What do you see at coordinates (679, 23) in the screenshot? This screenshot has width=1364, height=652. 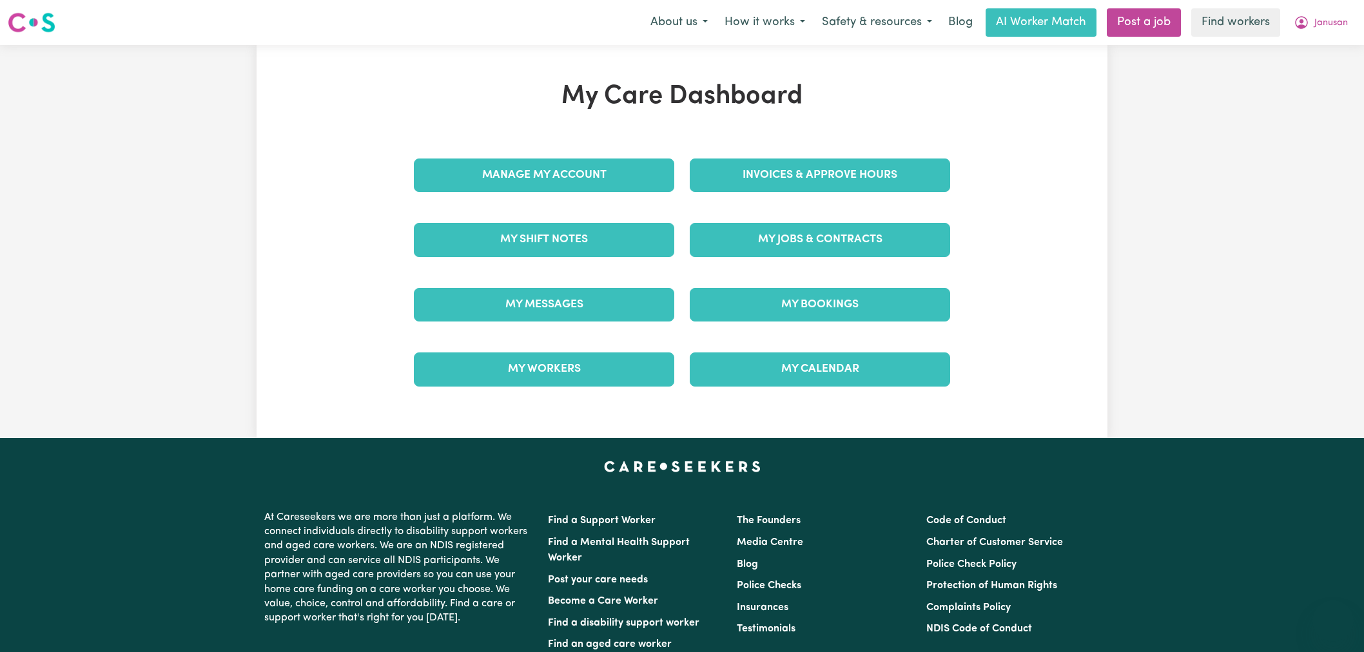 I see `button: About us` at bounding box center [679, 23].